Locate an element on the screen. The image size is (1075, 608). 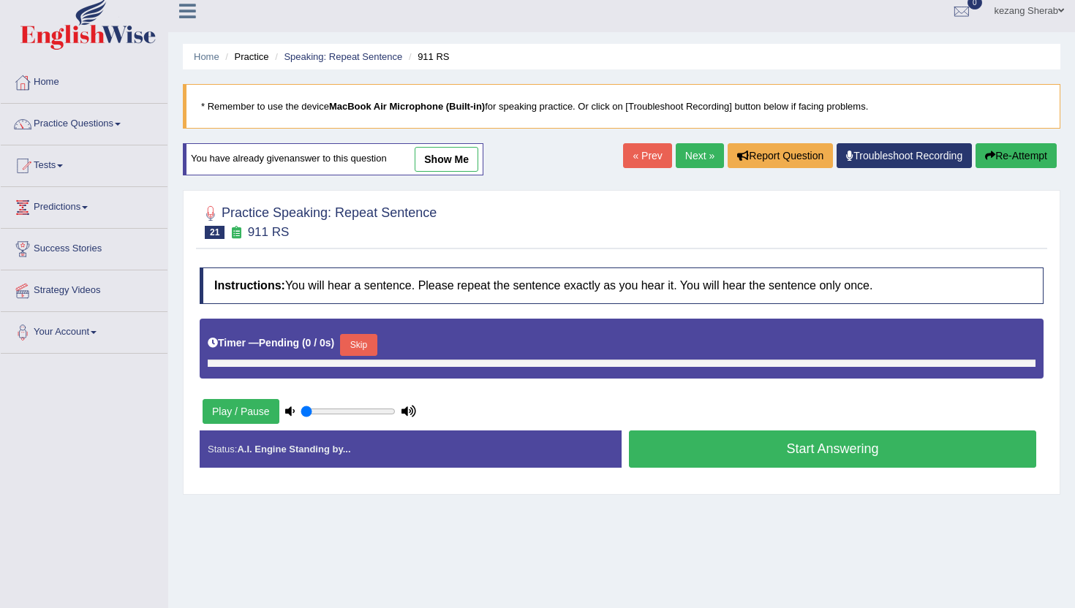
button: Report Question is located at coordinates (780, 156).